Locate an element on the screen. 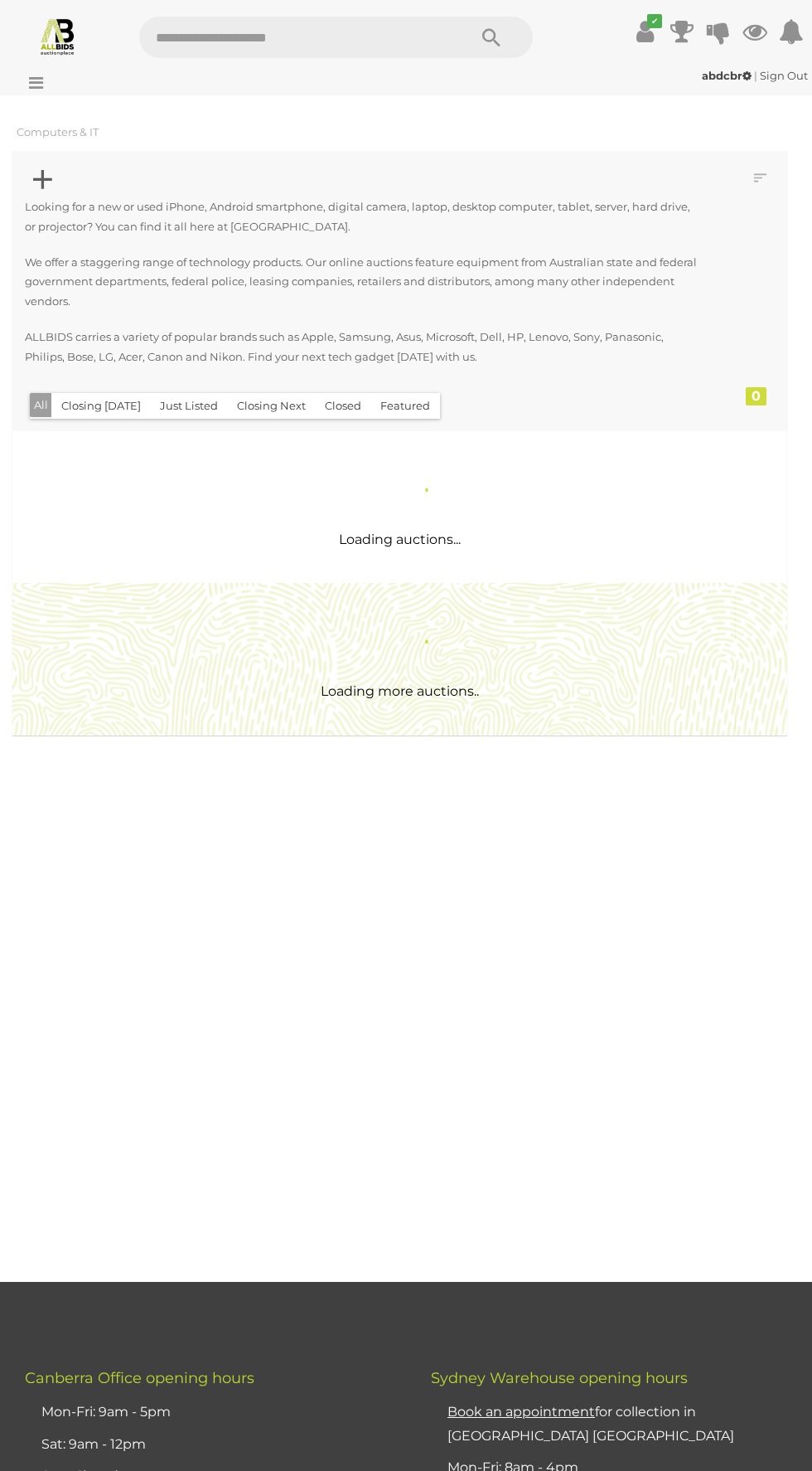 Image resolution: width=812 pixels, height=1471 pixels. button: Closing Next is located at coordinates (271, 406).